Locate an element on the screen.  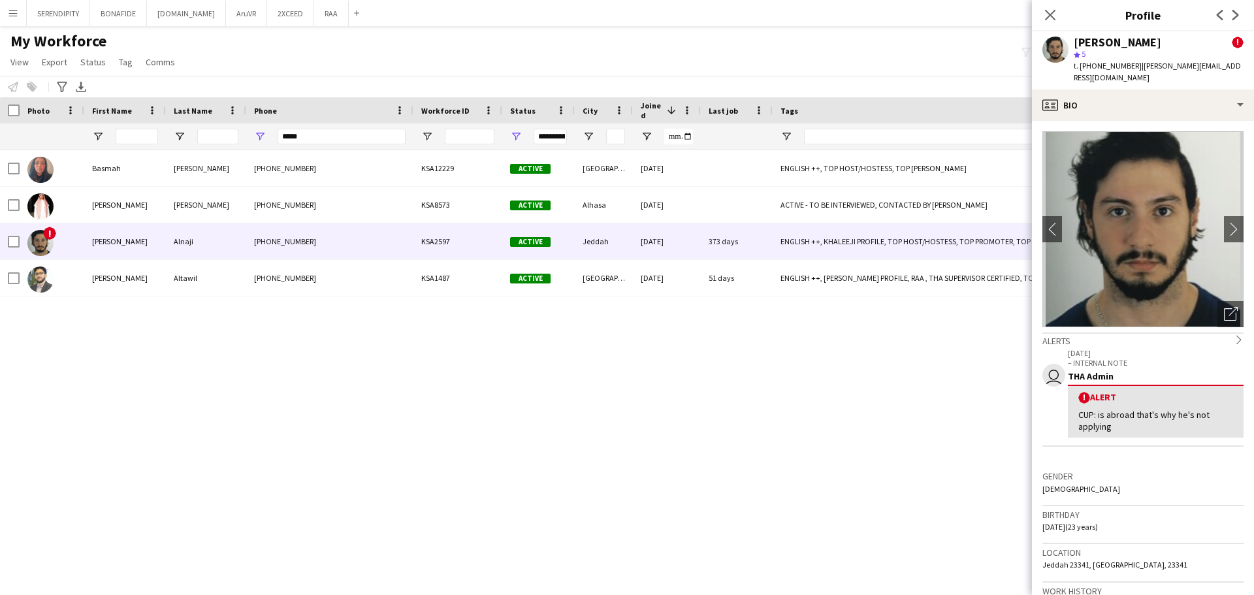
div: KSA2597 is located at coordinates (458, 241).